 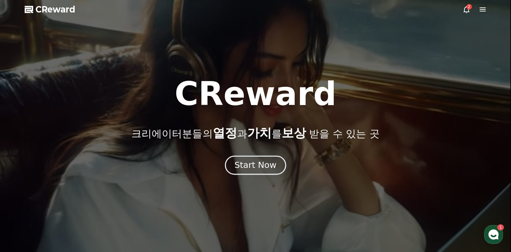 I want to click on span: 보상, so click(x=293, y=133).